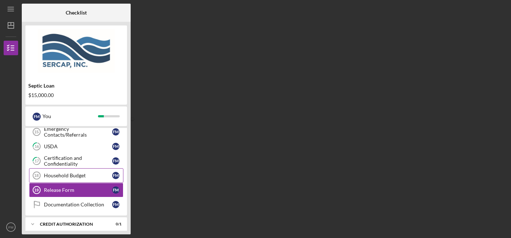 The image size is (511, 238). What do you see at coordinates (37, 146) in the screenshot?
I see `tspan: 16` at bounding box center [37, 146].